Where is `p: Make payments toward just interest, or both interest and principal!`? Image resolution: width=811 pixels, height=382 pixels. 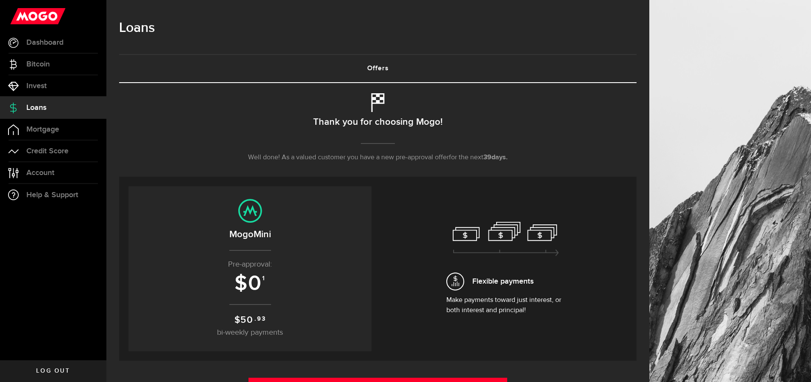
p: Make payments toward just interest, or both interest and principal! is located at coordinates (506, 305).